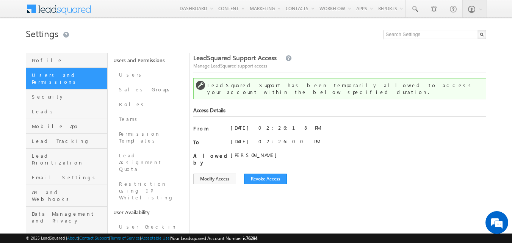 Image resolution: width=512 pixels, height=243 pixels. I want to click on a: API and Webhooks, so click(67, 196).